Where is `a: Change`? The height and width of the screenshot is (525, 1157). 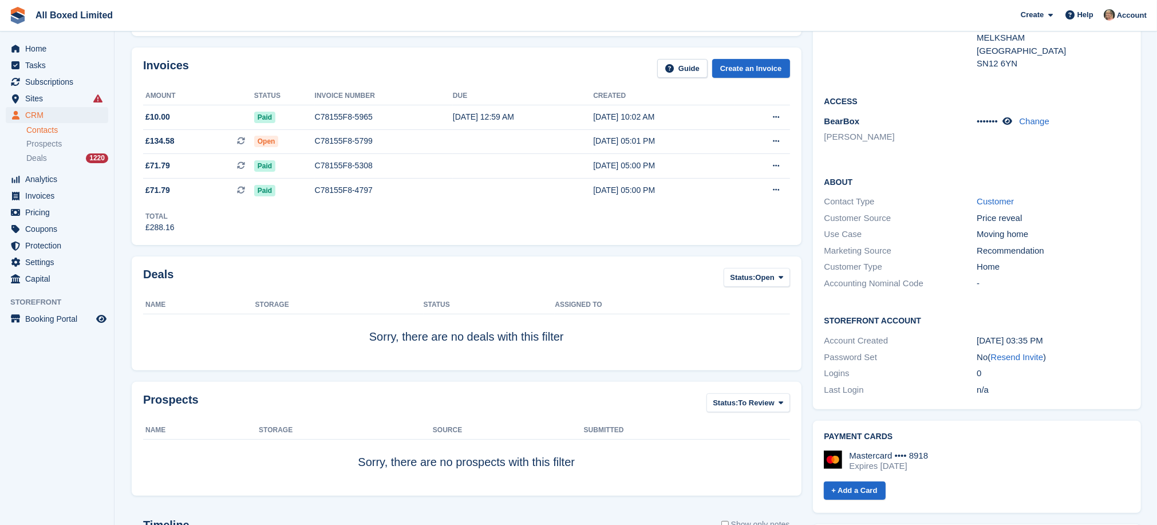 a: Change is located at coordinates (1034, 121).